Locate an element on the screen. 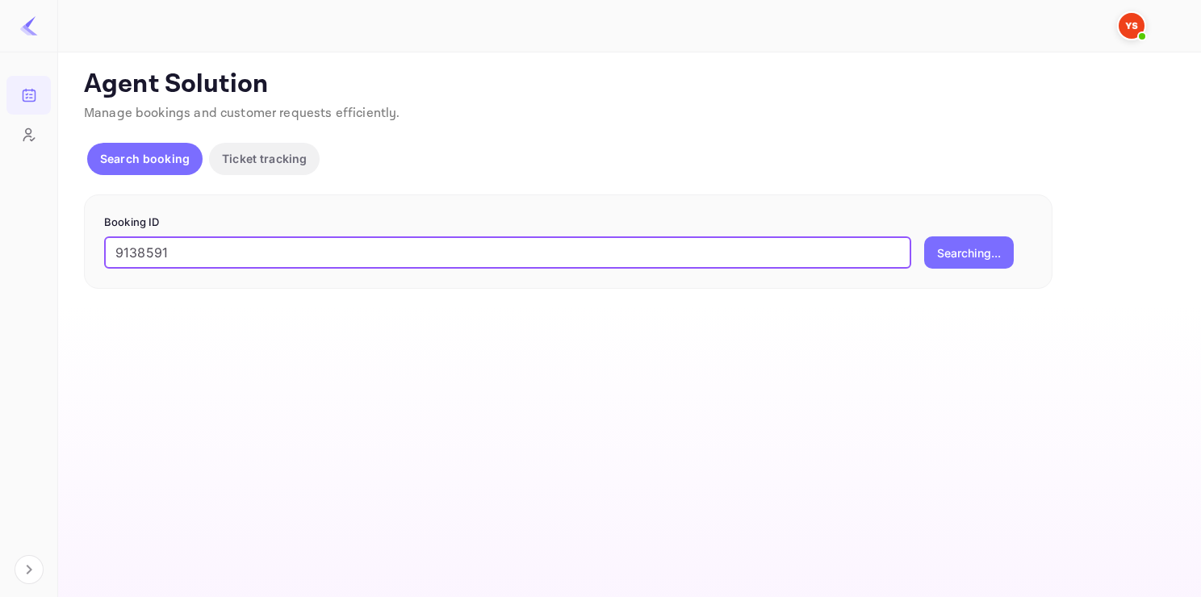 The height and width of the screenshot is (597, 1201). p: Ticket tracking is located at coordinates (264, 158).